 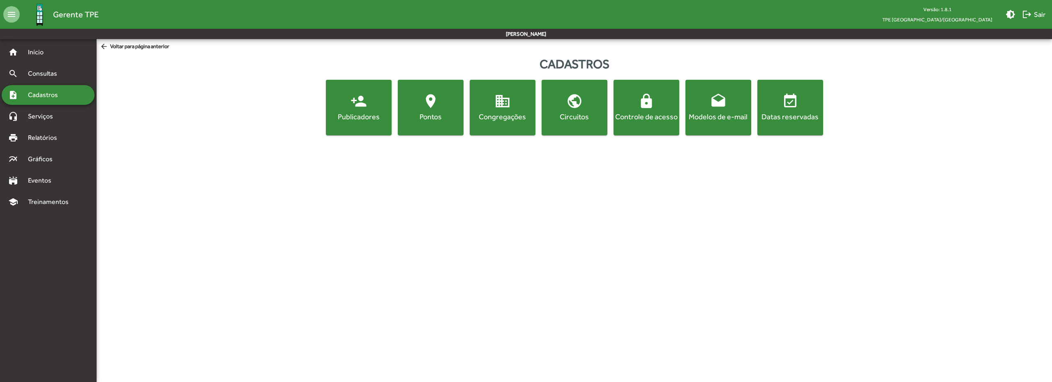 What do you see at coordinates (359, 107) in the screenshot?
I see `button: Publicadores` at bounding box center [359, 107].